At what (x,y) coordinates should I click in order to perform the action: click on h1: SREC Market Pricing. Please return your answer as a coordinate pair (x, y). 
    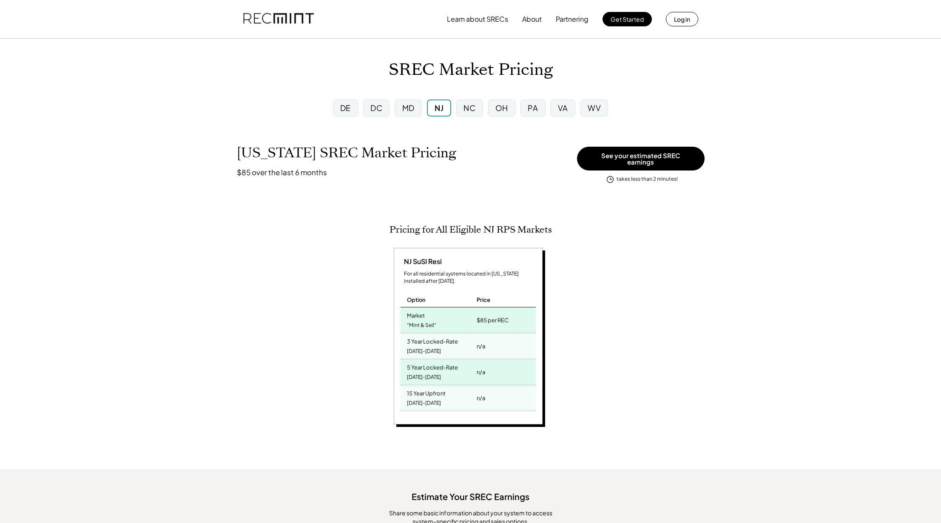
    Looking at the image, I should click on (471, 70).